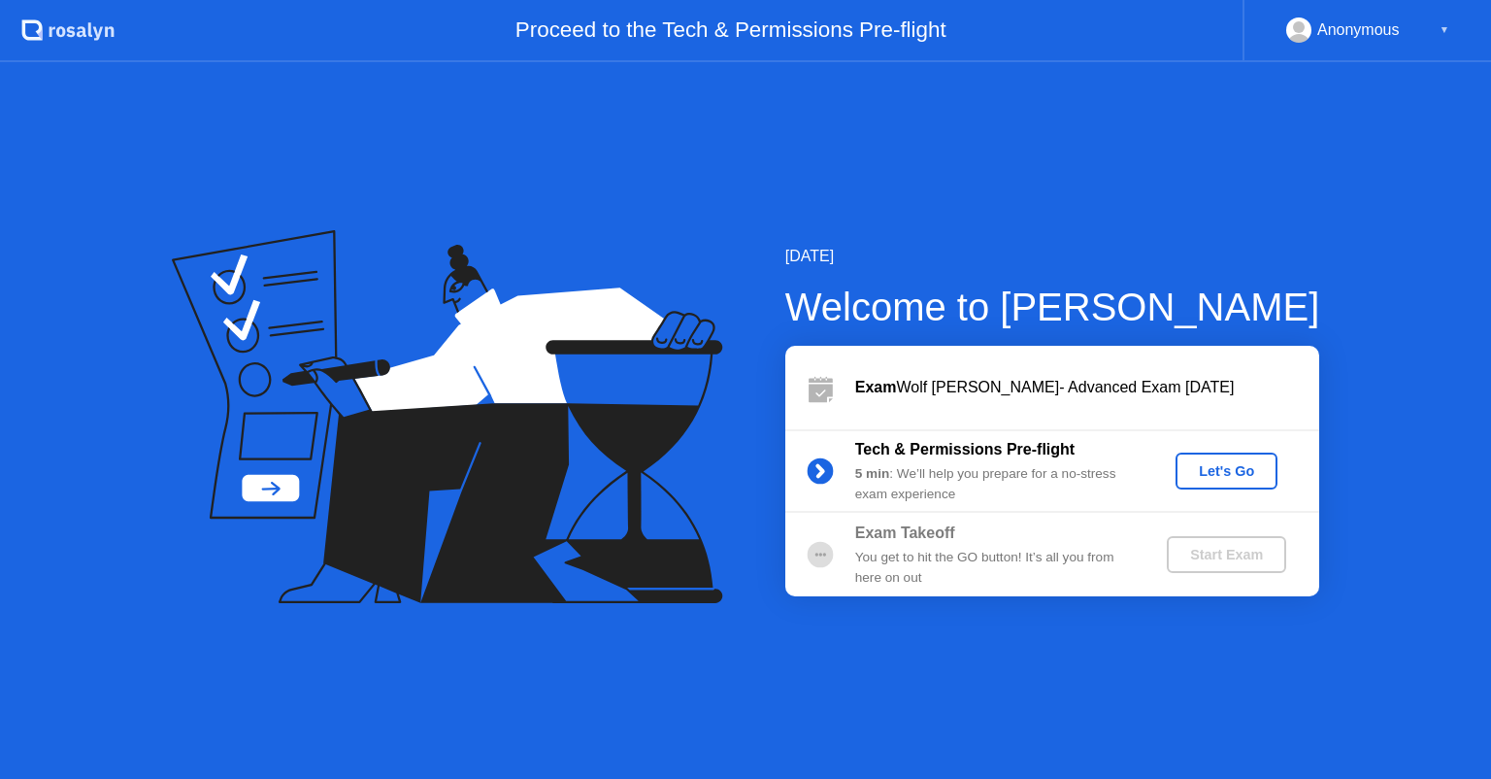  What do you see at coordinates (965, 449) in the screenshot?
I see `b: Tech & Permissions Pre-flight` at bounding box center [965, 449].